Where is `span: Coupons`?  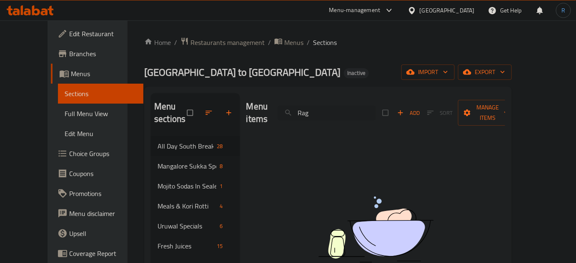 span: Coupons is located at coordinates (103, 174).